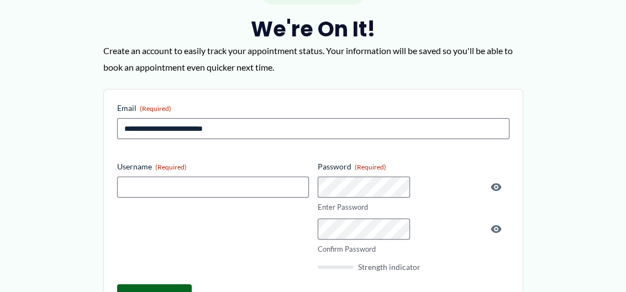  What do you see at coordinates (413, 207) in the screenshot?
I see `label: Enter Password` at bounding box center [413, 207].